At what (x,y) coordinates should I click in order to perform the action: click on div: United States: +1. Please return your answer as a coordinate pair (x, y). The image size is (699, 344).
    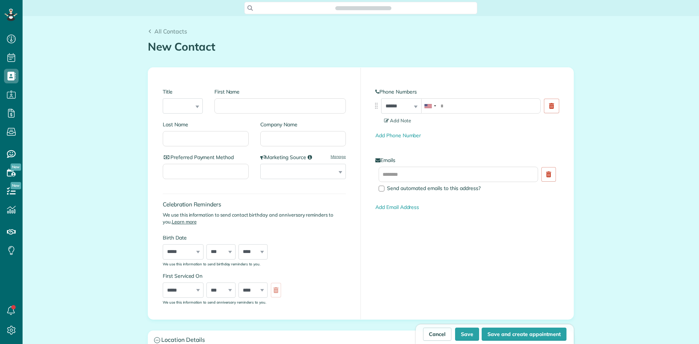
    Looking at the image, I should click on (430, 106).